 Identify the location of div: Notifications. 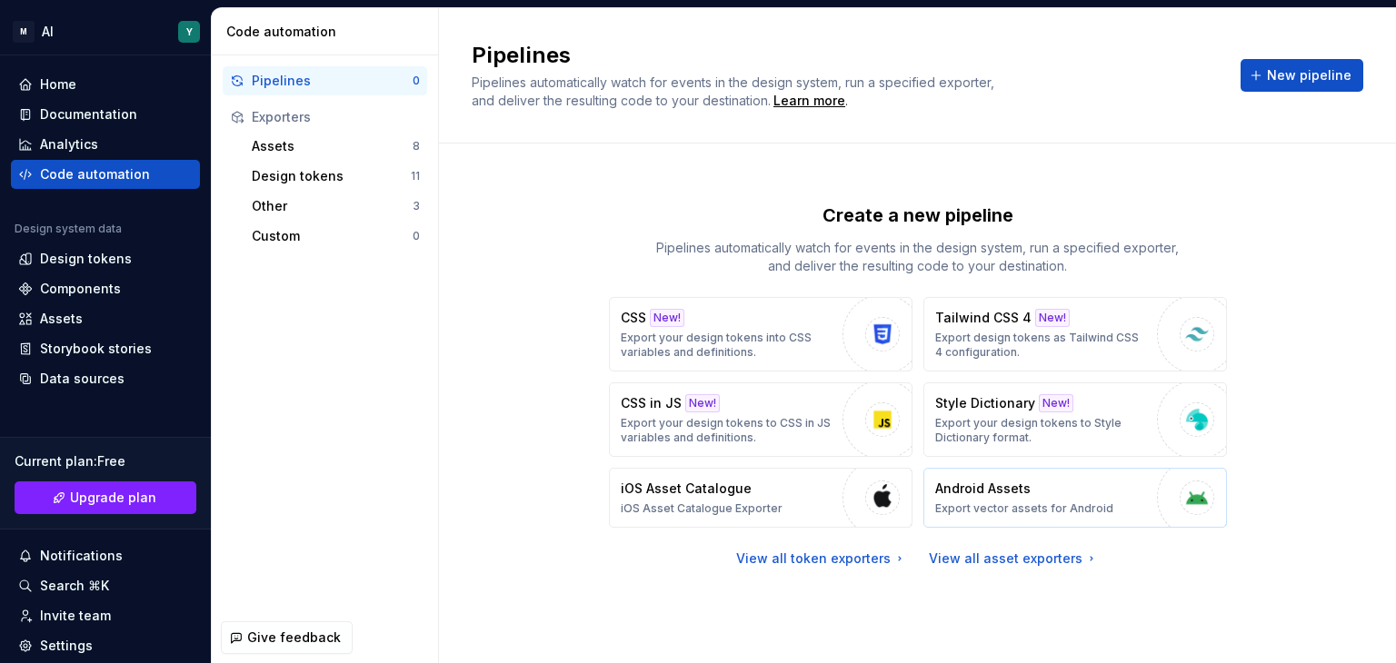
(81, 556).